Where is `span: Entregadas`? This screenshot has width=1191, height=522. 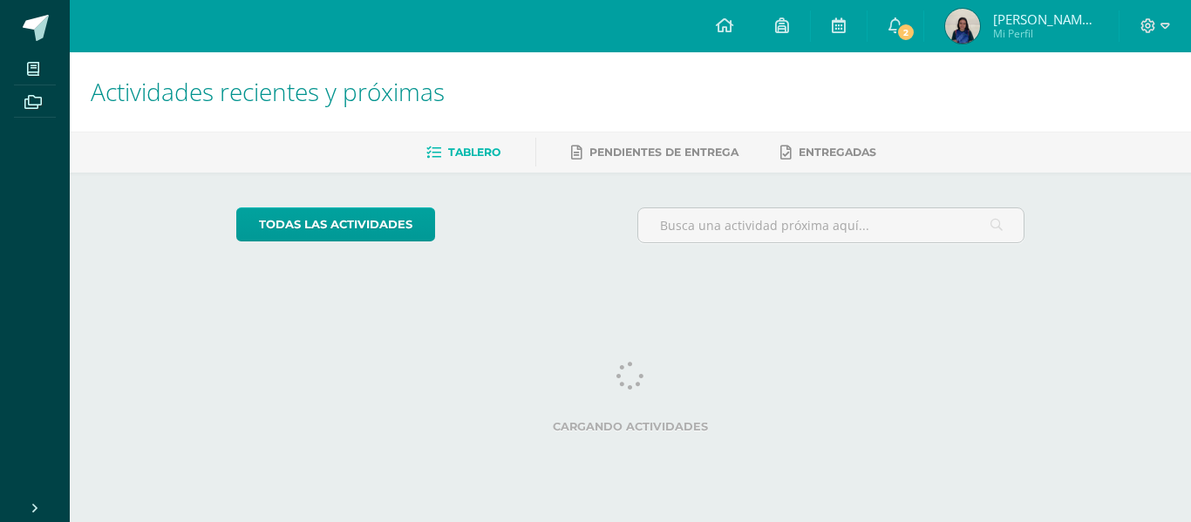
span: Entregadas is located at coordinates (837, 152).